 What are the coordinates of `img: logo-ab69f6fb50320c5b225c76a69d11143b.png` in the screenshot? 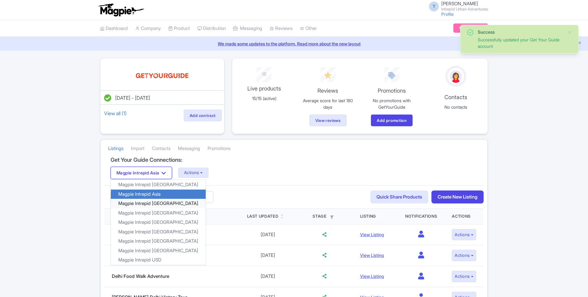 It's located at (121, 10).